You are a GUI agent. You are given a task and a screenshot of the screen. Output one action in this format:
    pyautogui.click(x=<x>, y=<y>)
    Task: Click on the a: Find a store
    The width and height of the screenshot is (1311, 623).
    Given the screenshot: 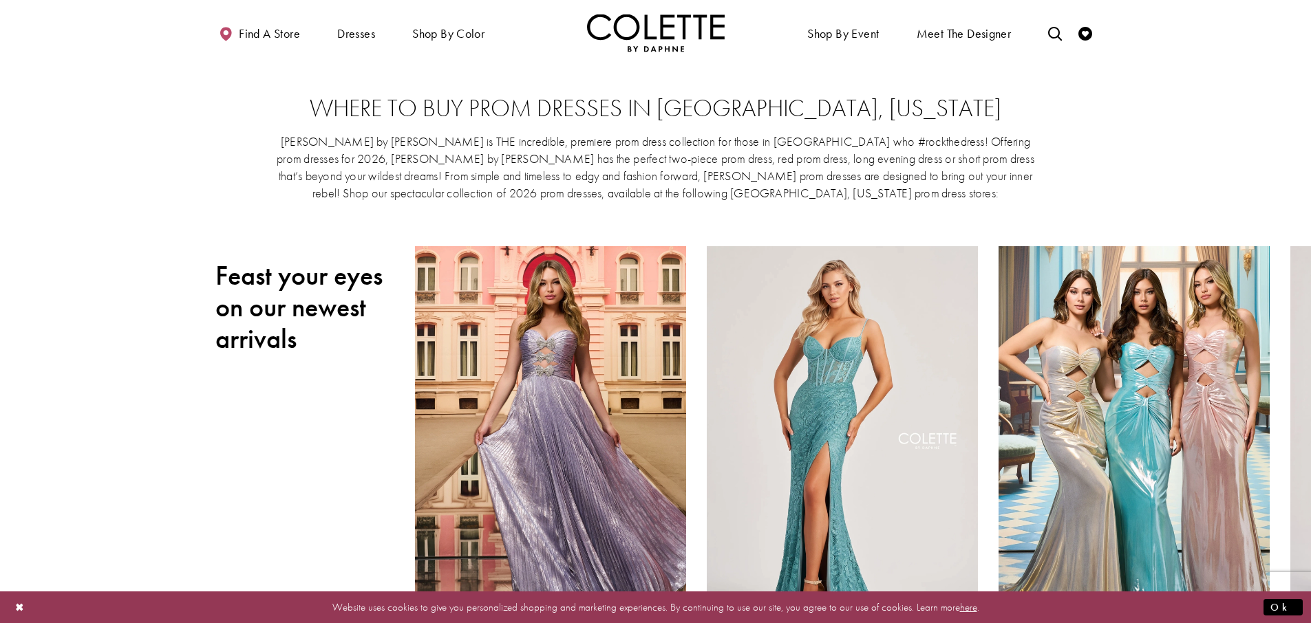 What is the action you would take?
    pyautogui.click(x=259, y=32)
    